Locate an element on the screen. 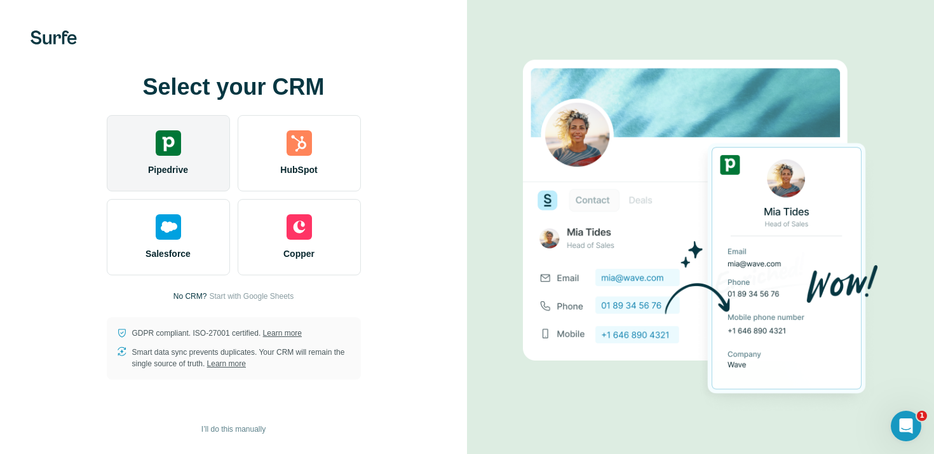 The image size is (934, 454). button: I’ll do this manually is located at coordinates (233, 429).